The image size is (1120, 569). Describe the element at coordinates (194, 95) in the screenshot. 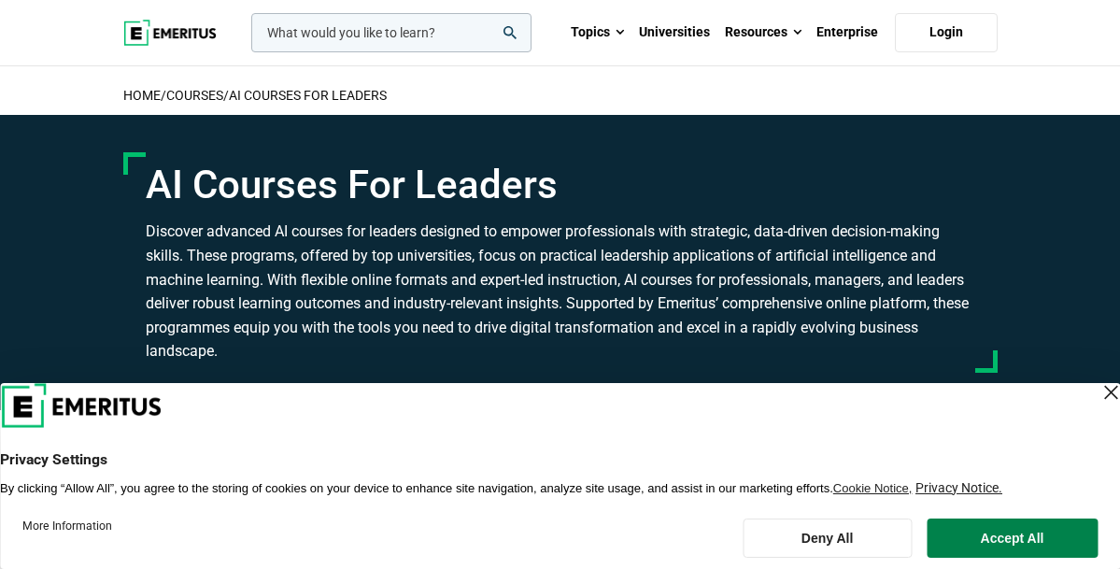

I see `a: COURSES` at that location.